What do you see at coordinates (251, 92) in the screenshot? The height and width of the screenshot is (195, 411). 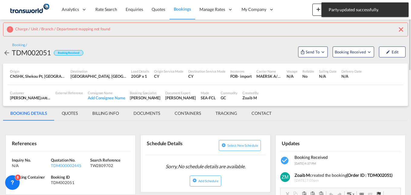 I see `div: Created By` at bounding box center [251, 92].